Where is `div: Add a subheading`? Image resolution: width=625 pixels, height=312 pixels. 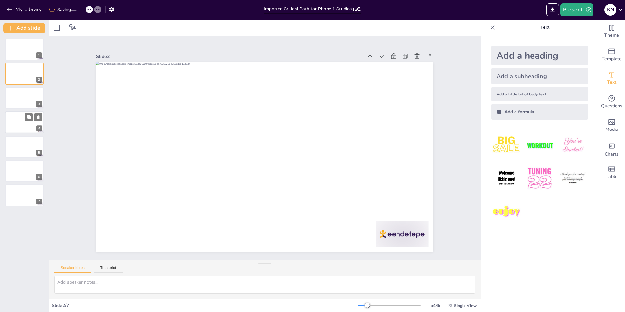 div: Add a subheading is located at coordinates (540, 76).